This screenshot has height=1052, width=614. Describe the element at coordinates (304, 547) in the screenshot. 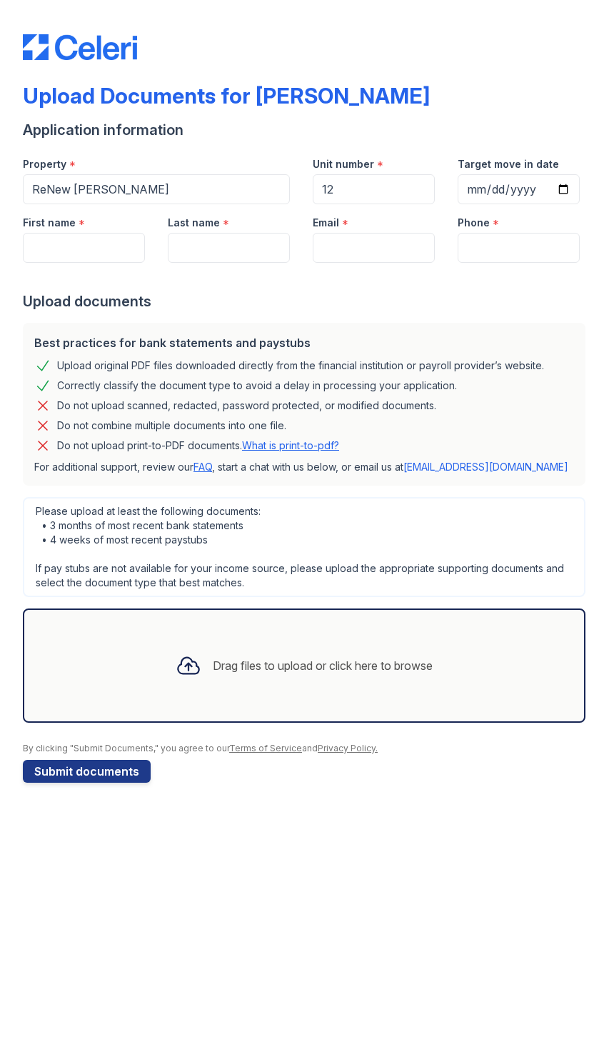

I see `div: Please upload at least the following documents: • 3 months of most recent bank statements • 4 wee...` at that location.